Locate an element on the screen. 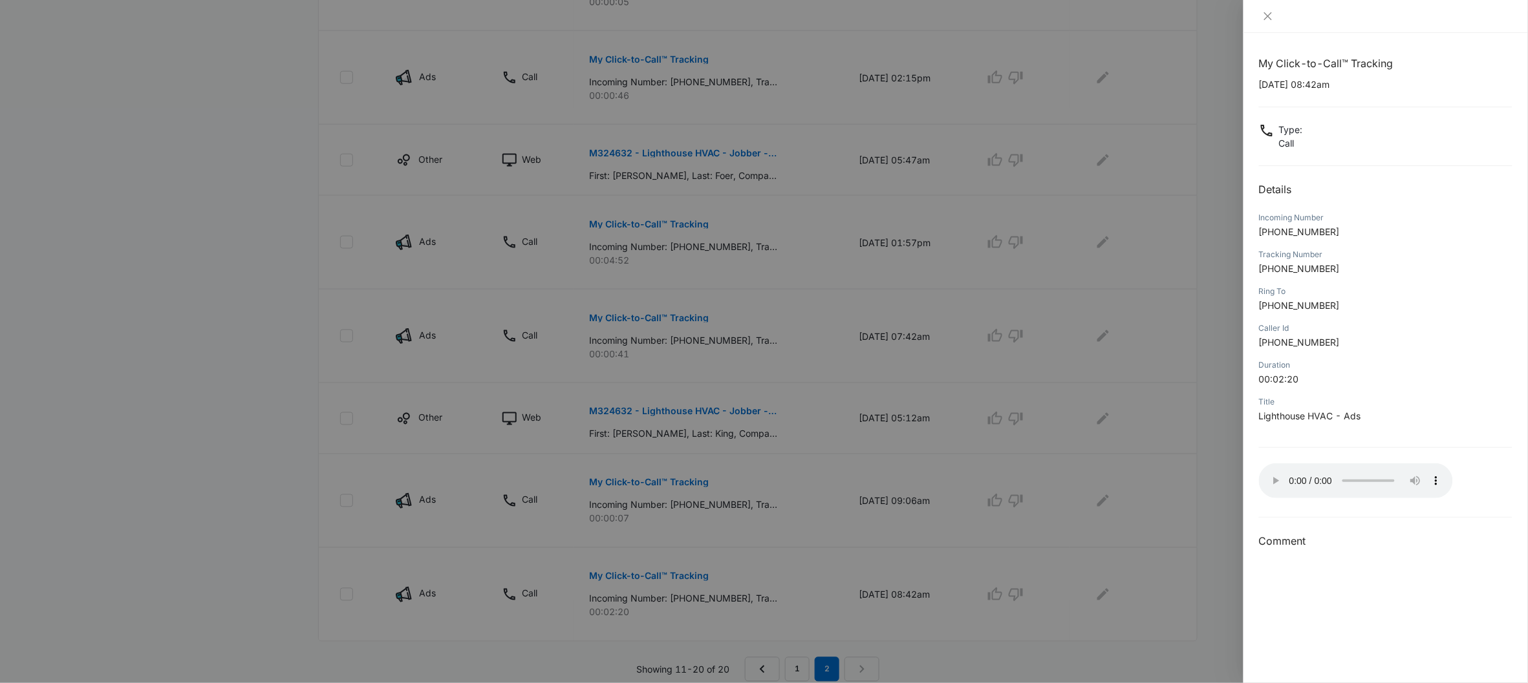 The image size is (1528, 683). div: Caller Id is located at coordinates (1386, 328).